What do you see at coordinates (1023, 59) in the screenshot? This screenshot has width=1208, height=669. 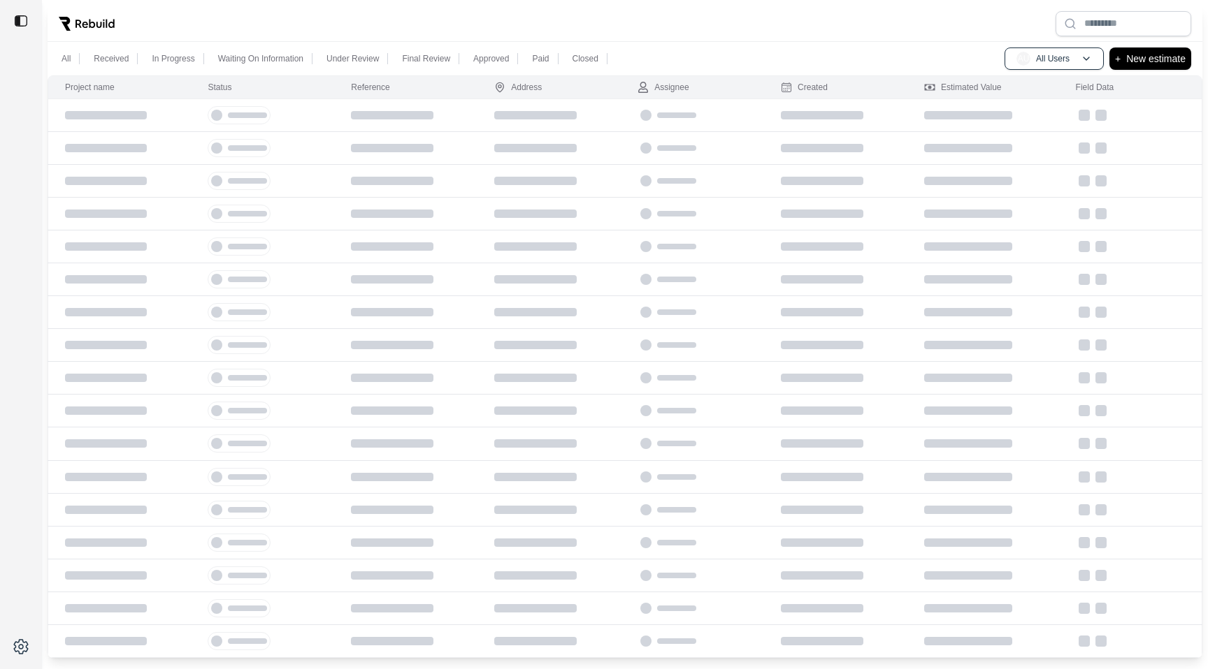 I see `span: AU` at bounding box center [1023, 59].